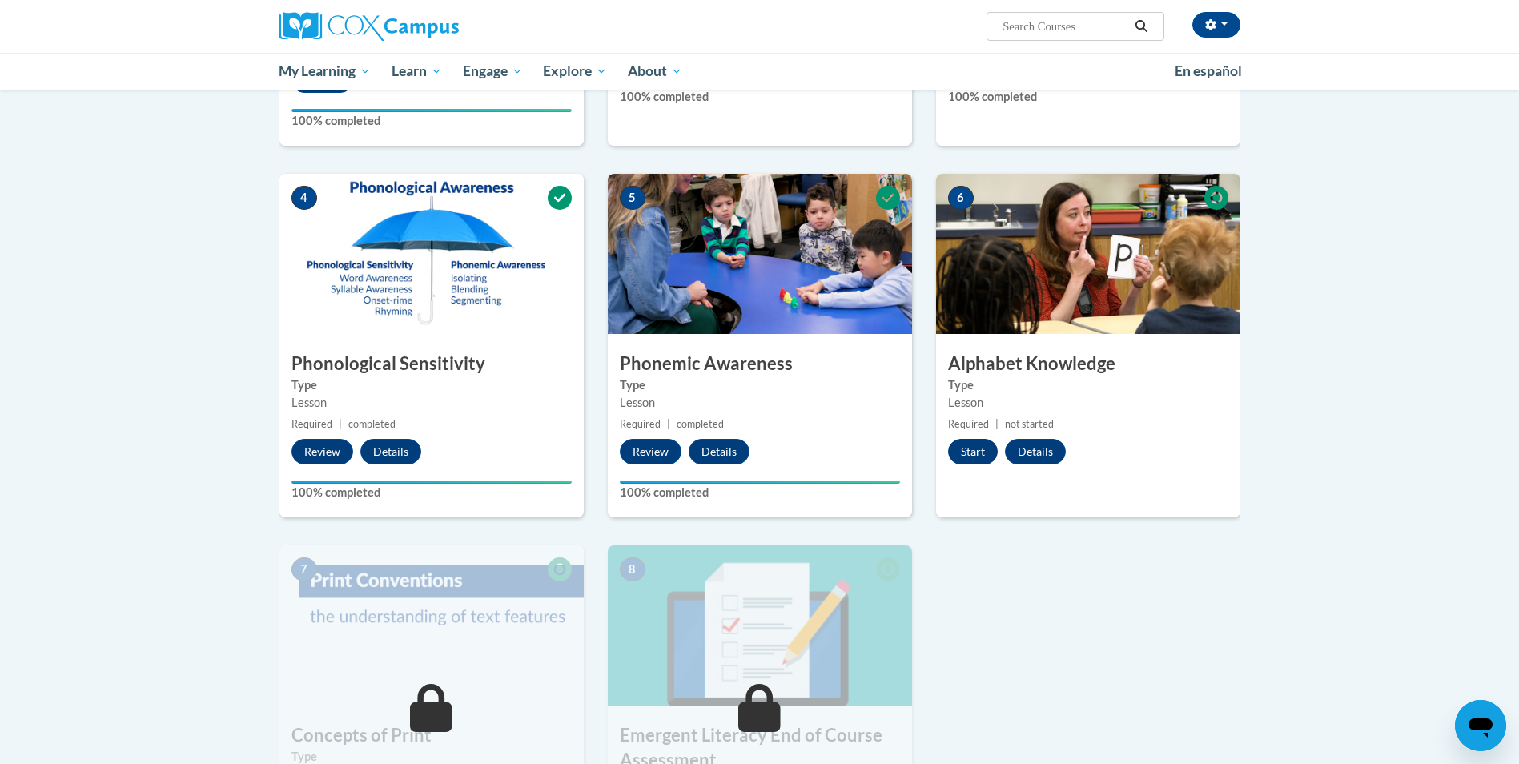  I want to click on a: Cox Campus, so click(431, 26).